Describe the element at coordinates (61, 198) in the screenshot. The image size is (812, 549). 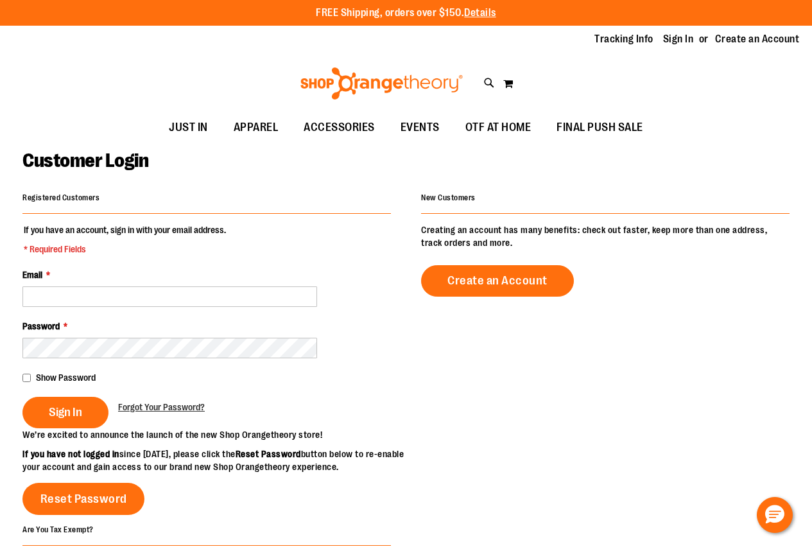
I see `strong: Registered Customers` at that location.